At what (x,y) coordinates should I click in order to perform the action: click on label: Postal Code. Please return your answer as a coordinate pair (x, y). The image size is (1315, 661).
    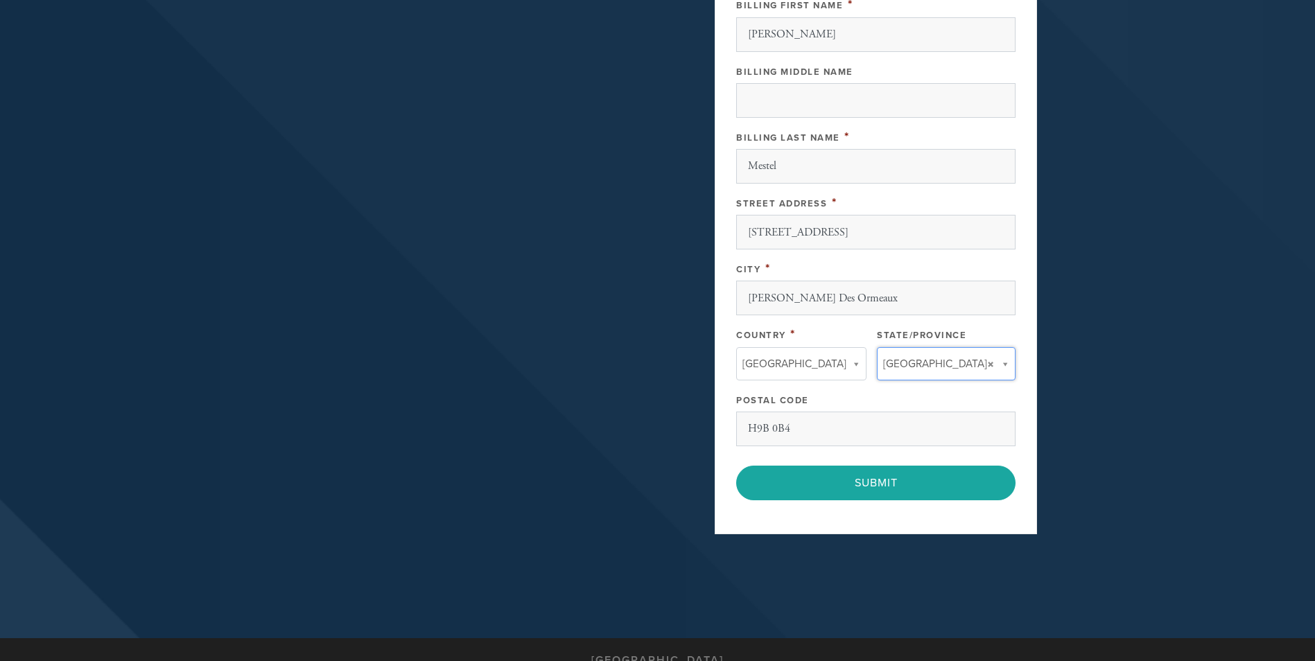
    Looking at the image, I should click on (772, 401).